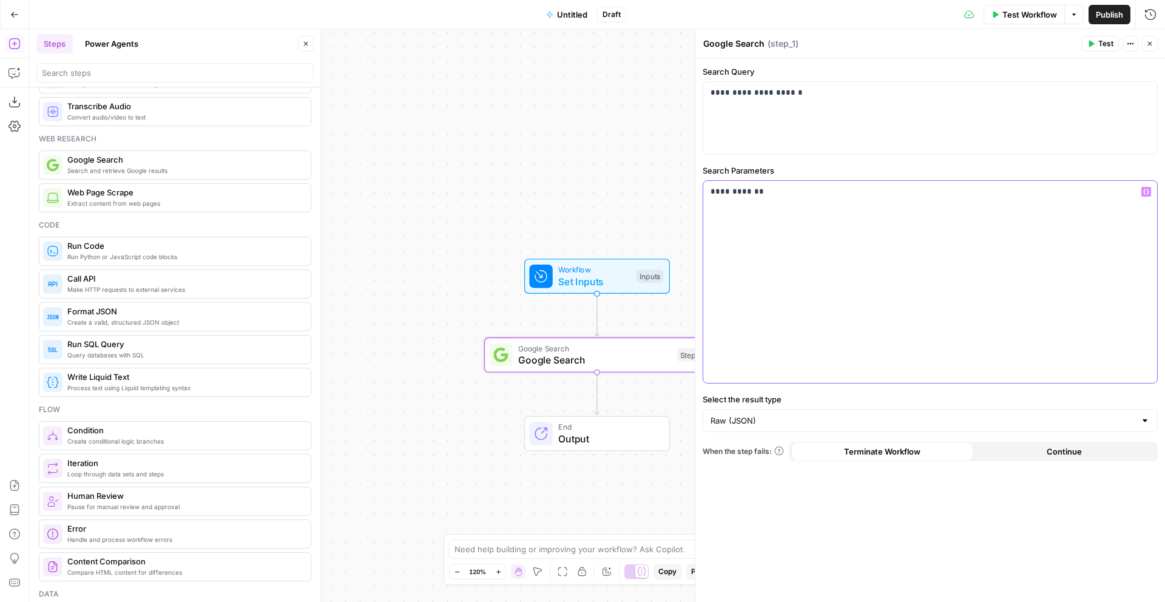 The width and height of the screenshot is (1165, 602). I want to click on button: Publish, so click(1109, 15).